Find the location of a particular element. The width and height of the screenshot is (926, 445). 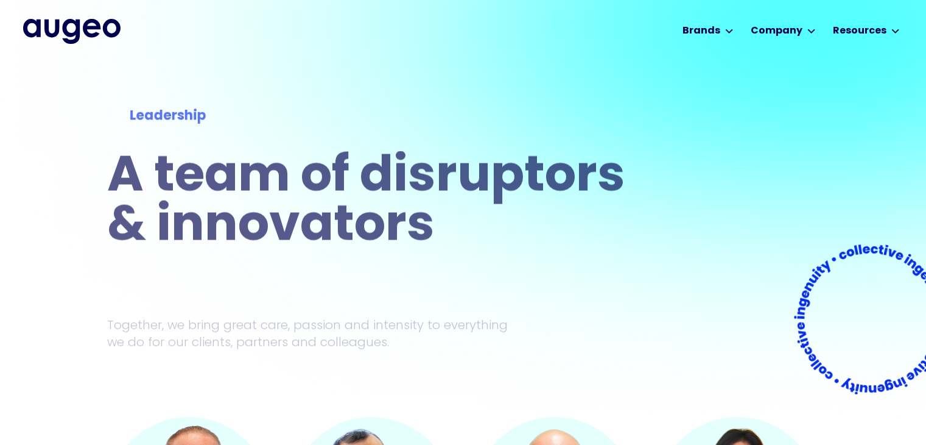

a: home is located at coordinates (72, 31).